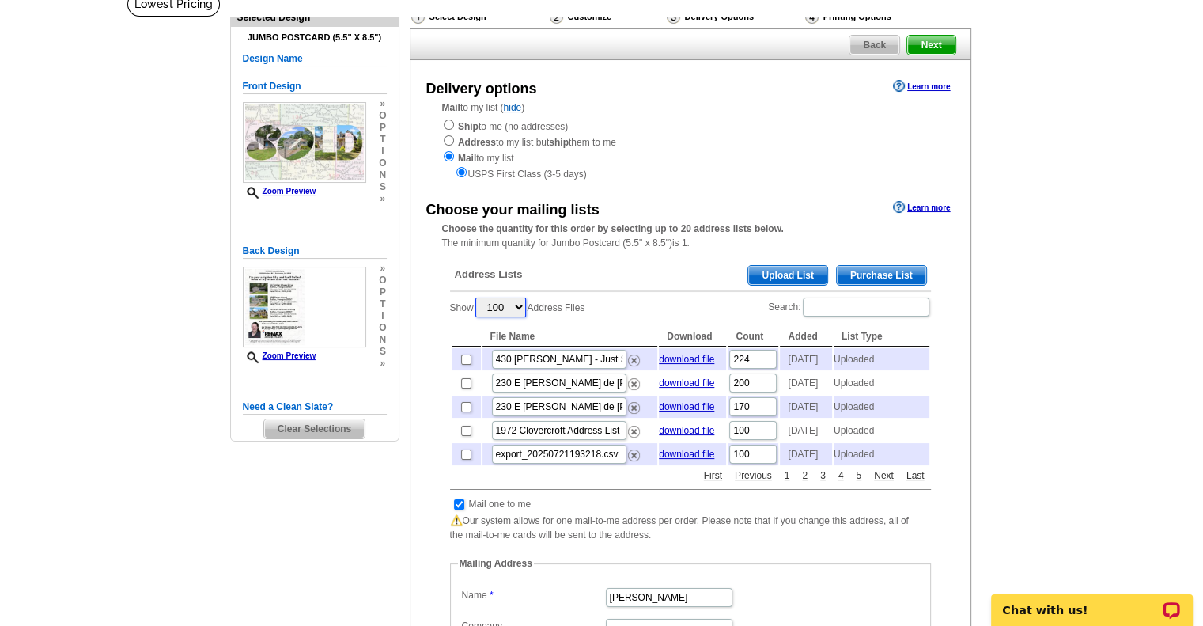 The width and height of the screenshot is (1203, 626). What do you see at coordinates (691, 173) in the screenshot?
I see `div: USPS First Class (3-5 days)` at bounding box center [691, 173].